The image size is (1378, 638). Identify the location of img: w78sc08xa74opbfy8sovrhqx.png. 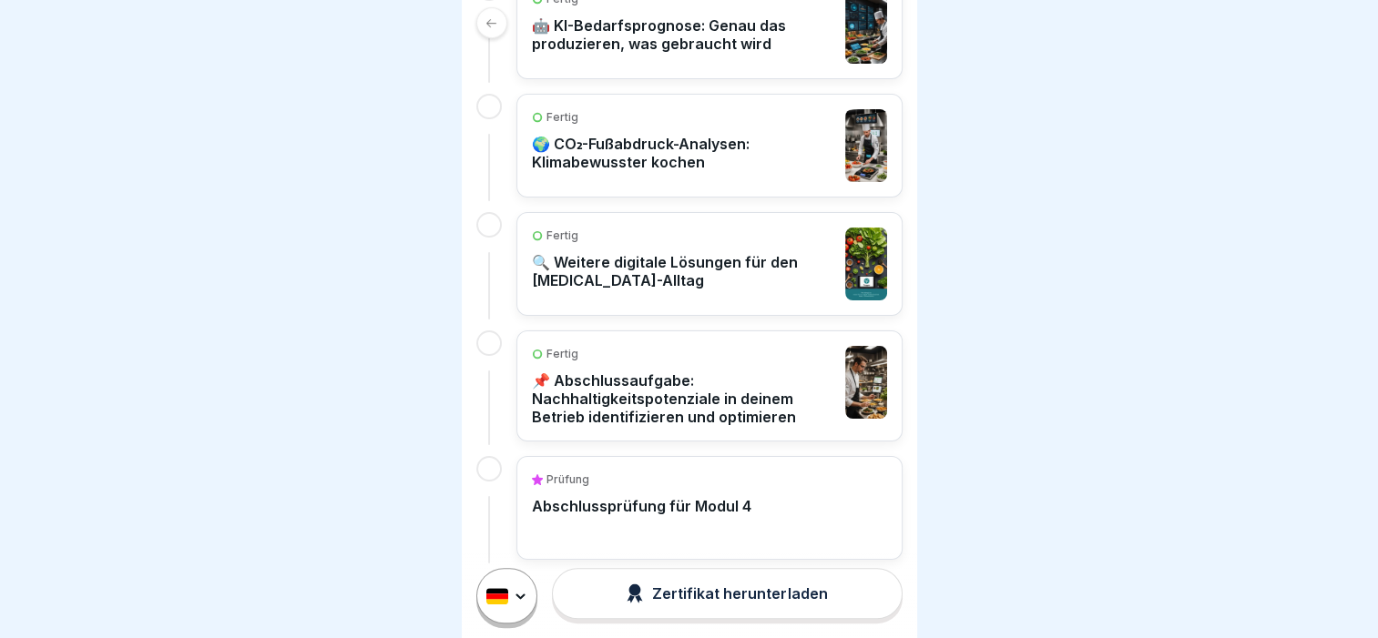
(866, 382).